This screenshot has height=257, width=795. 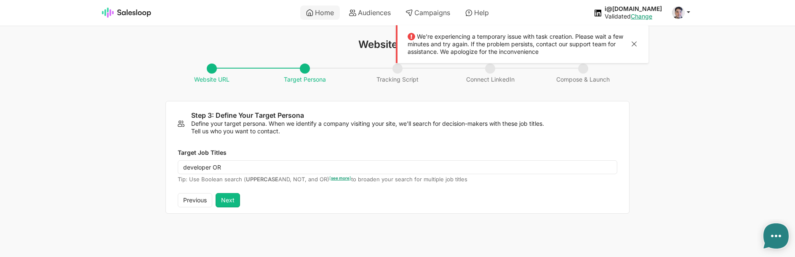 What do you see at coordinates (320, 13) in the screenshot?
I see `a: Home` at bounding box center [320, 13].